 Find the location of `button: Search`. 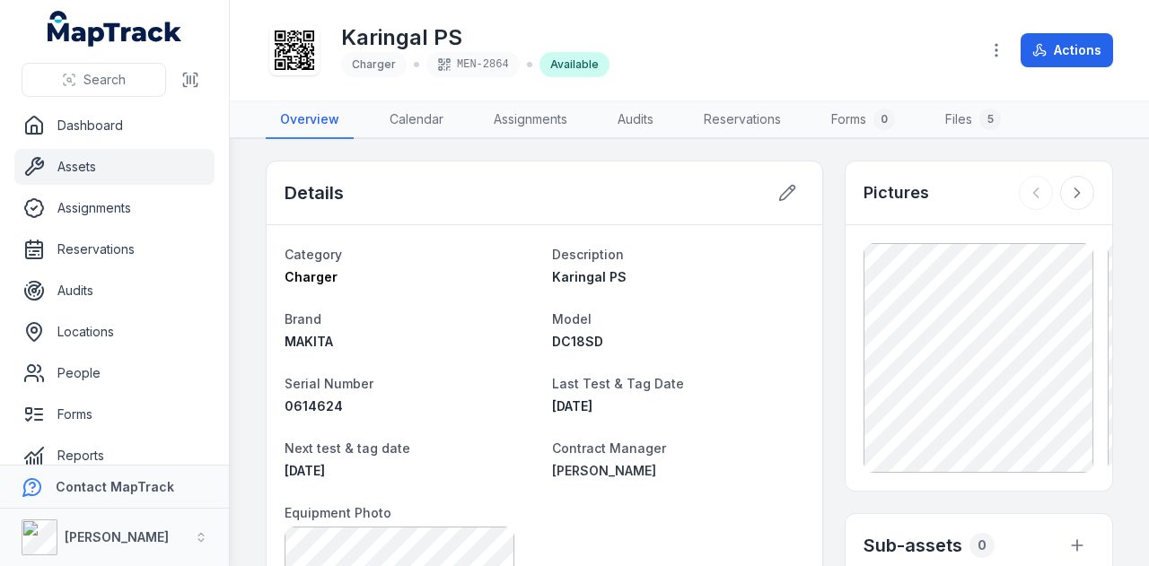

button: Search is located at coordinates (93, 80).